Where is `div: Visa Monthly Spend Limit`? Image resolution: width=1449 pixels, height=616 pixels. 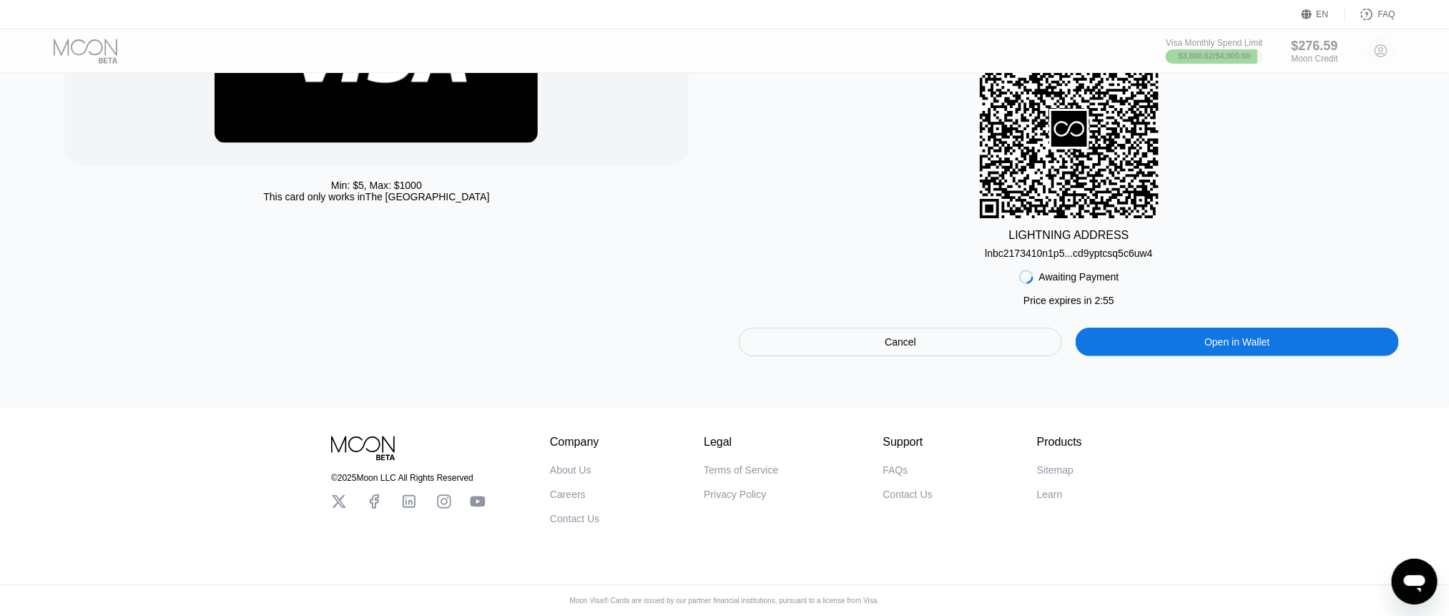
div: Visa Monthly Spend Limit is located at coordinates (1214, 43).